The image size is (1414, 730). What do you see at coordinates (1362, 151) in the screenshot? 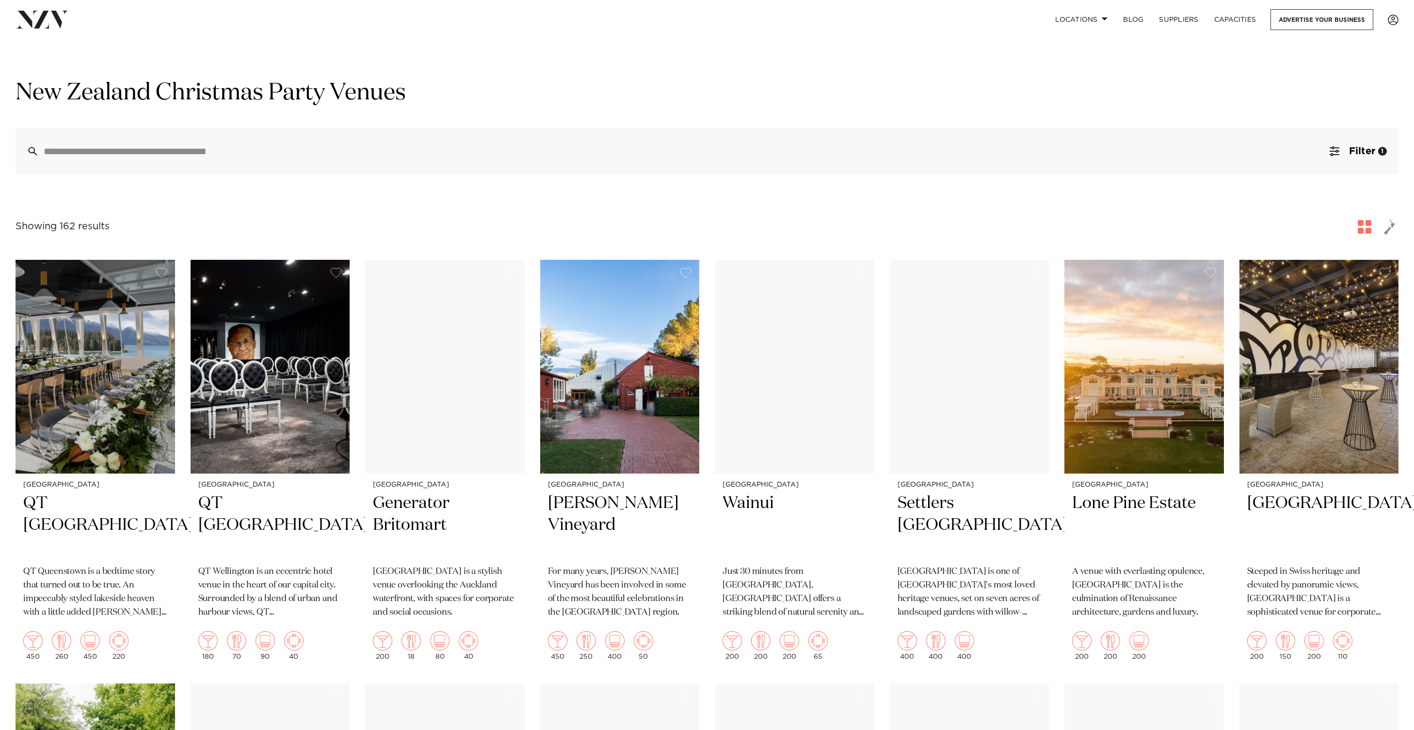
I see `span: Filter` at bounding box center [1362, 151].